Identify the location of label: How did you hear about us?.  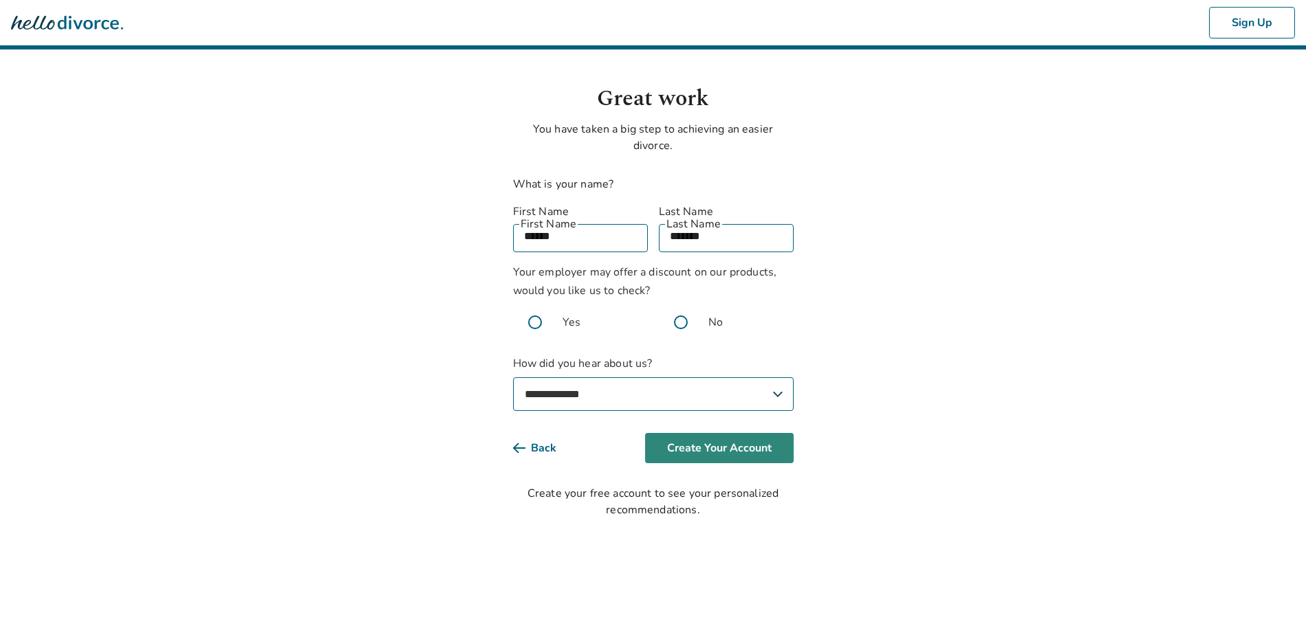
(653, 383).